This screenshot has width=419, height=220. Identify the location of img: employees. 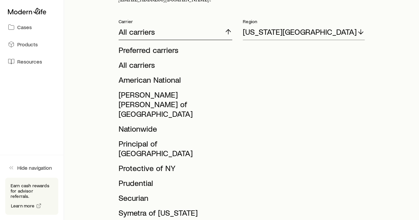
(17, 43).